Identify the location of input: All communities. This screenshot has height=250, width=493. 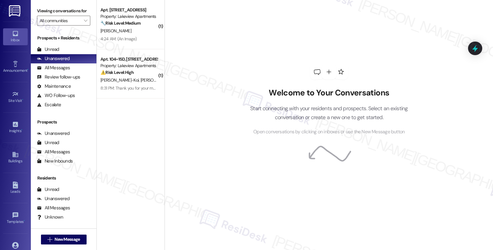
(60, 21).